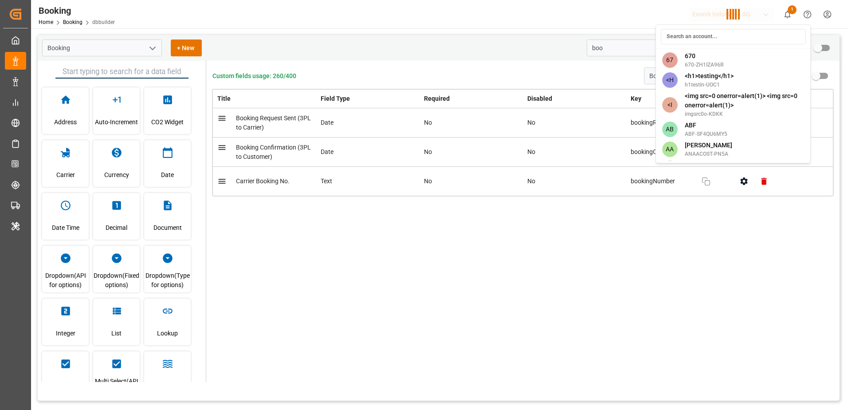 This screenshot has width=848, height=410. What do you see at coordinates (792, 10) in the screenshot?
I see `span: 1` at bounding box center [792, 10].